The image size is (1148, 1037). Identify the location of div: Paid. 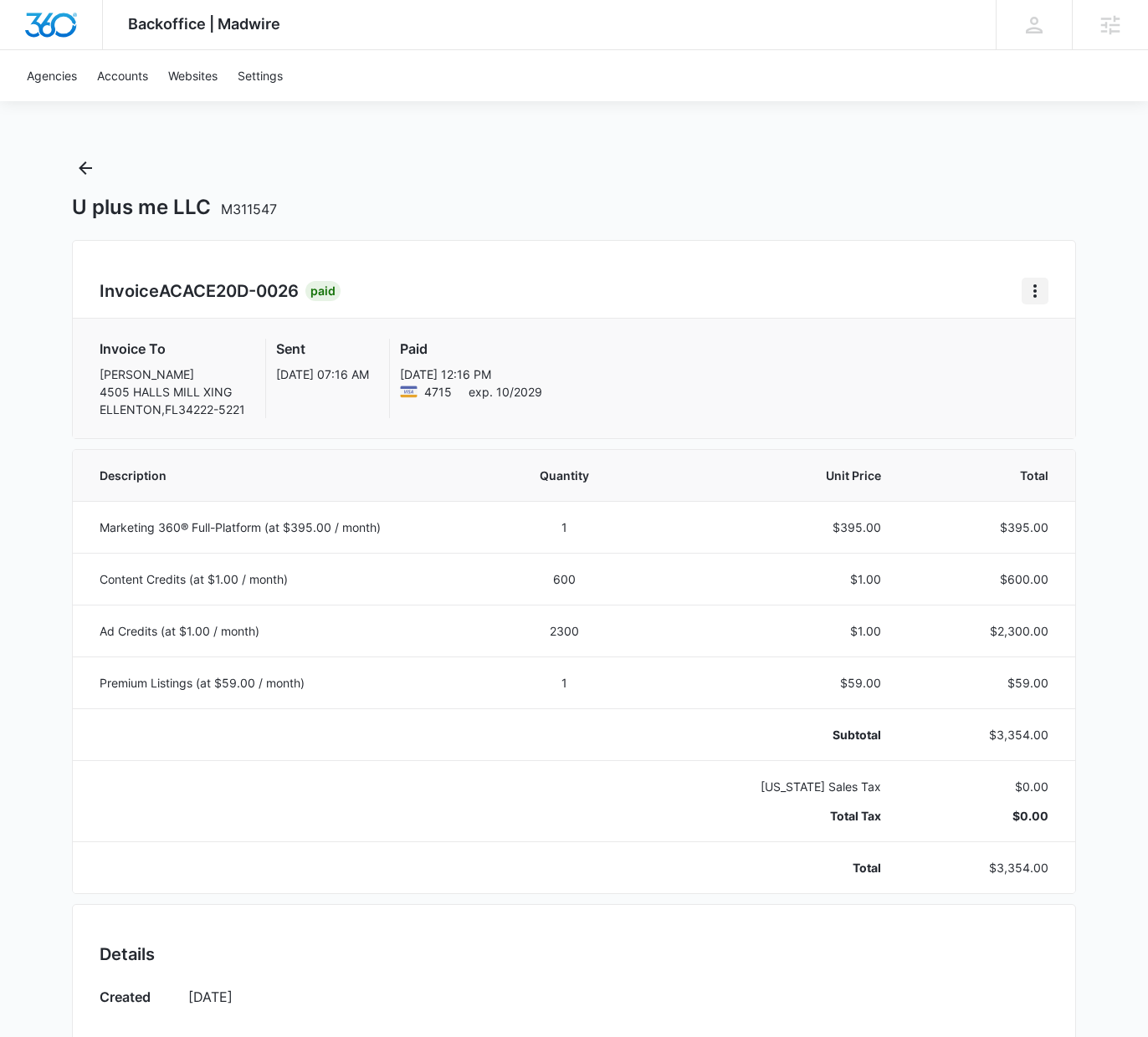
(323, 291).